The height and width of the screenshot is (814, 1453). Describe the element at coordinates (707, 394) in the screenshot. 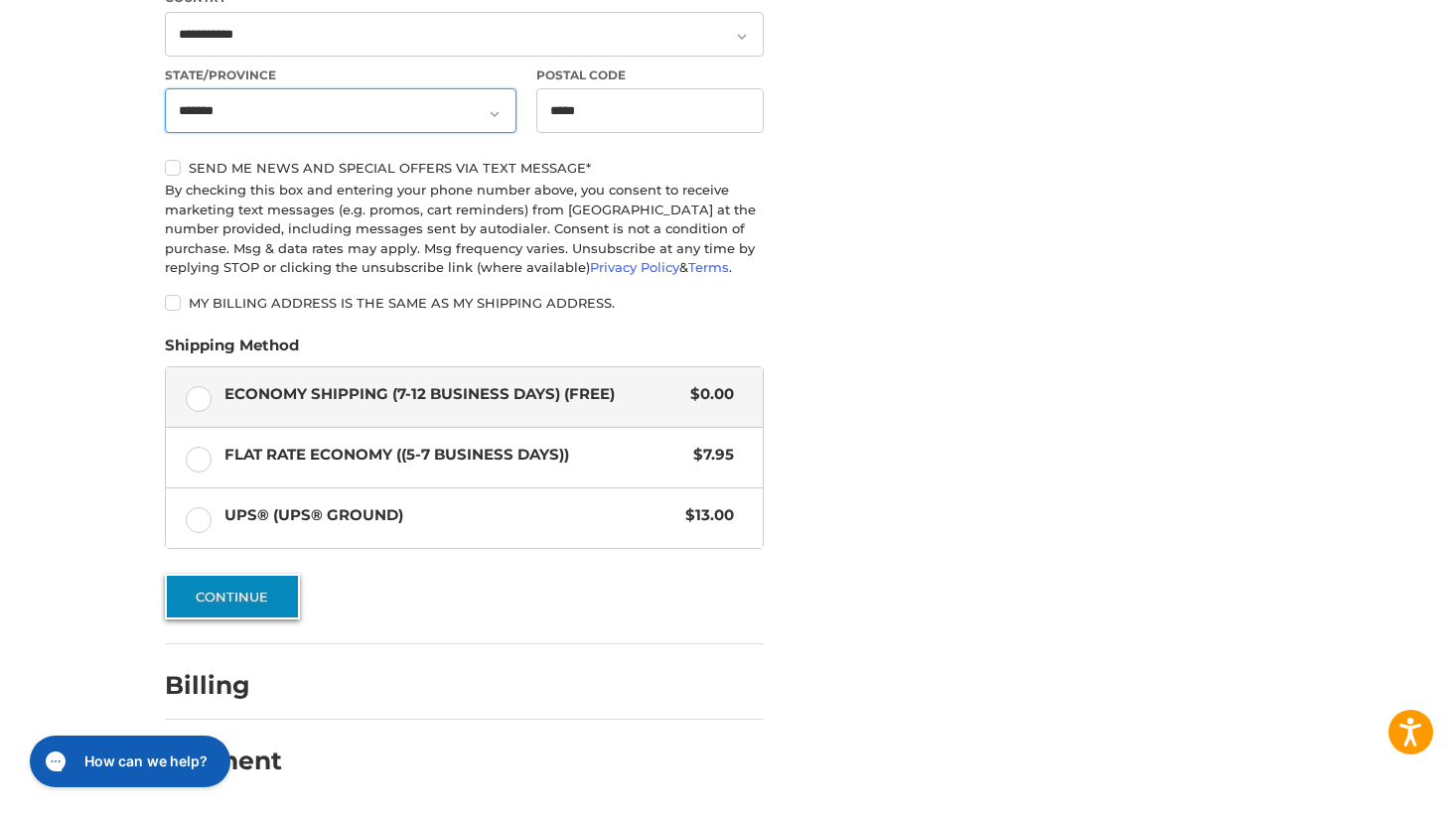

I see `span: $0.00` at that location.